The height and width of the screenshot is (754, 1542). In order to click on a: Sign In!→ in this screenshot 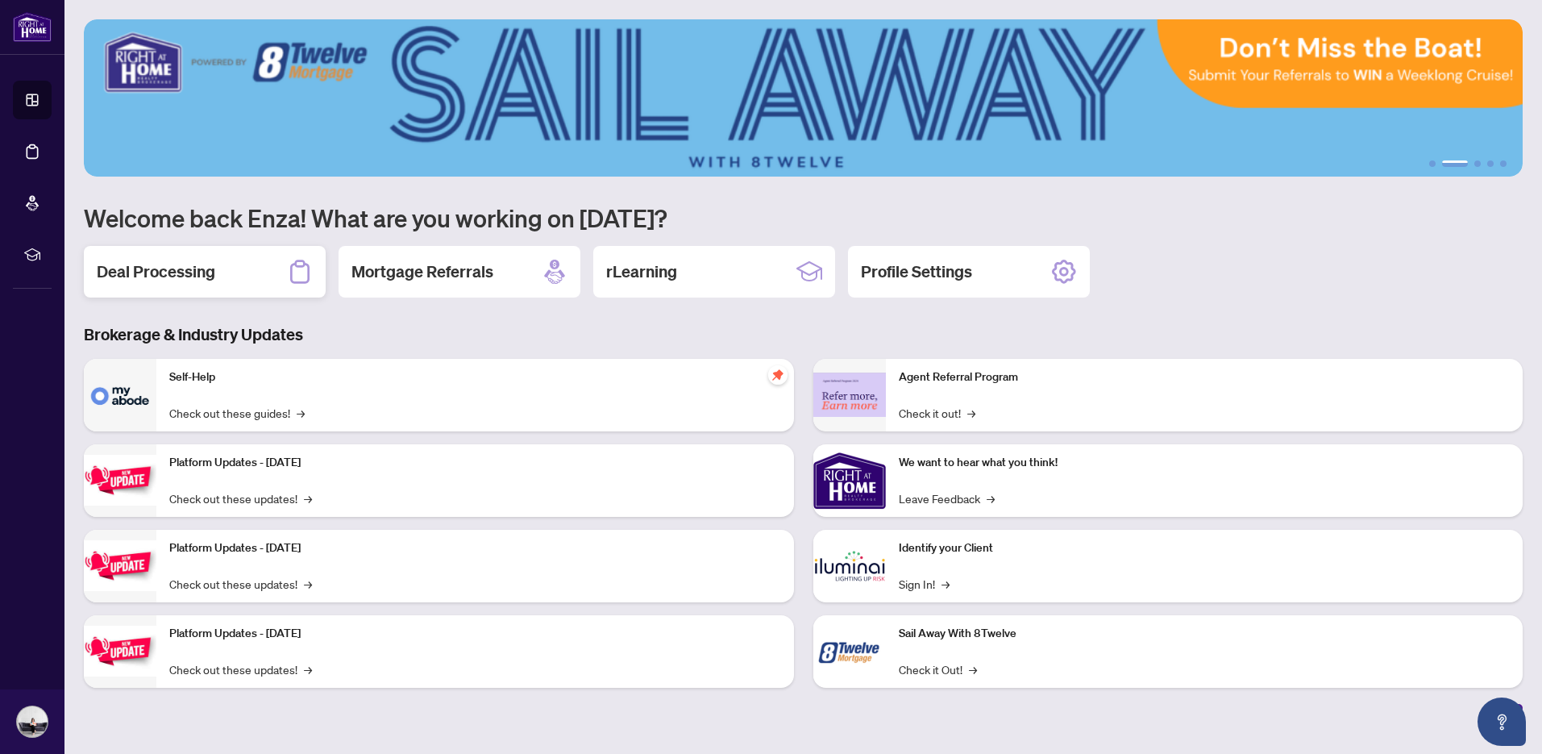, I will do `click(924, 584)`.